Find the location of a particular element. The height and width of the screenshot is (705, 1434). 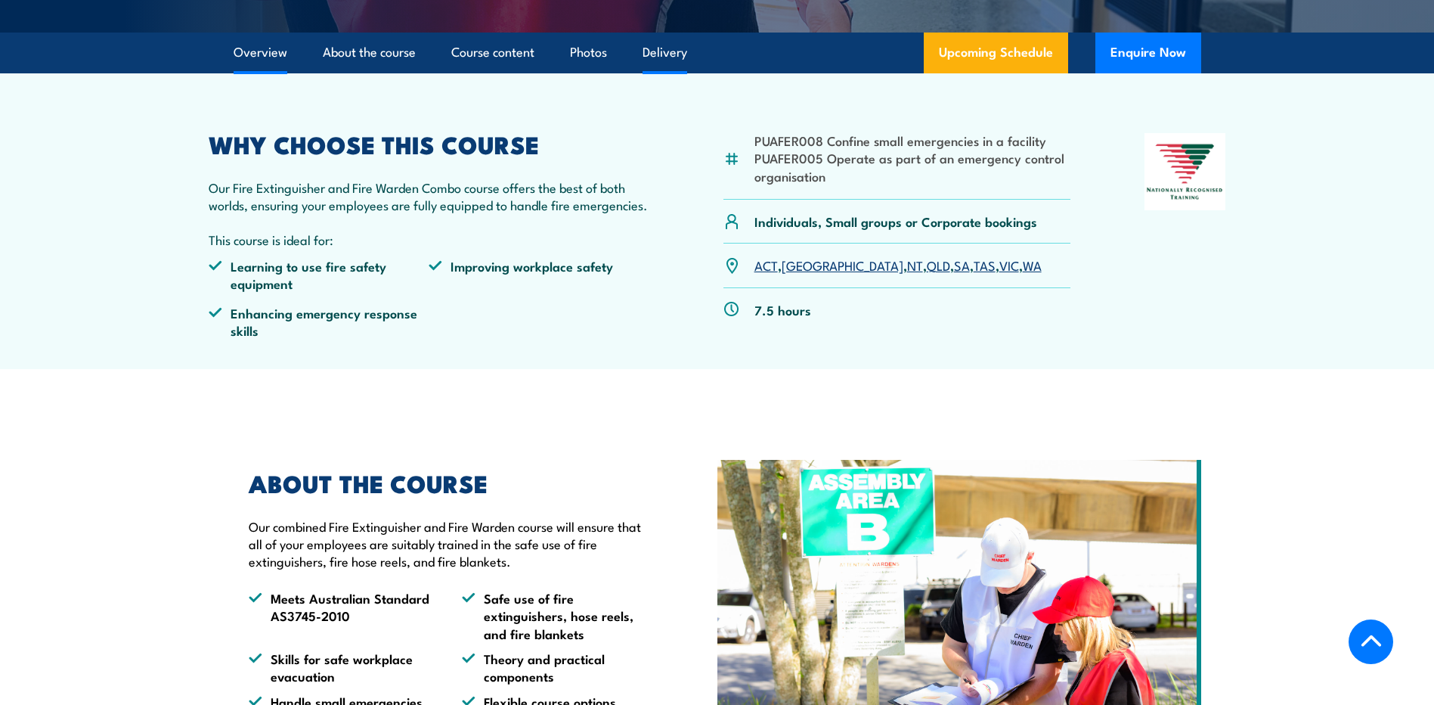

li: Safe use of fire extinguishers, hose reels, and fire blankets is located at coordinates (555, 615).